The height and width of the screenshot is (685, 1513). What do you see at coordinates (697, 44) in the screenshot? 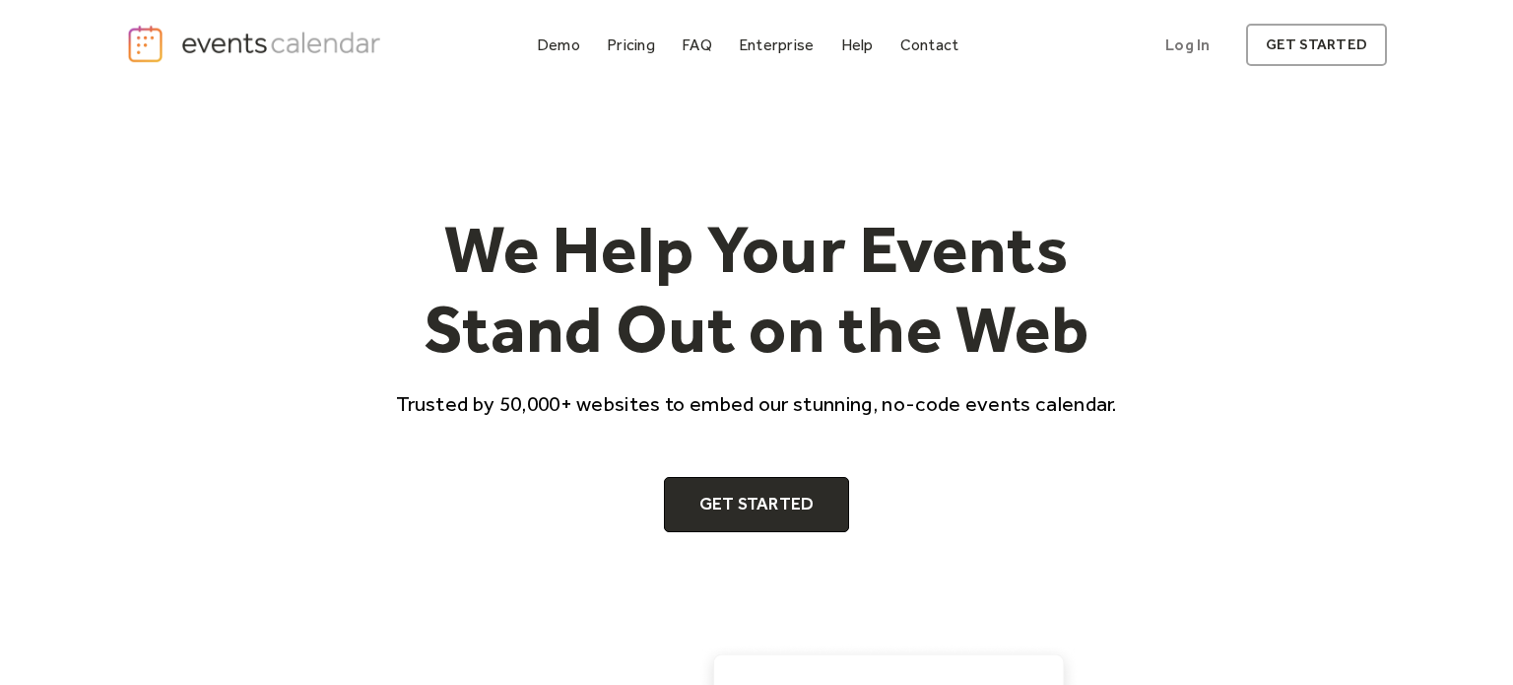
I see `div: FAQ` at bounding box center [697, 44].